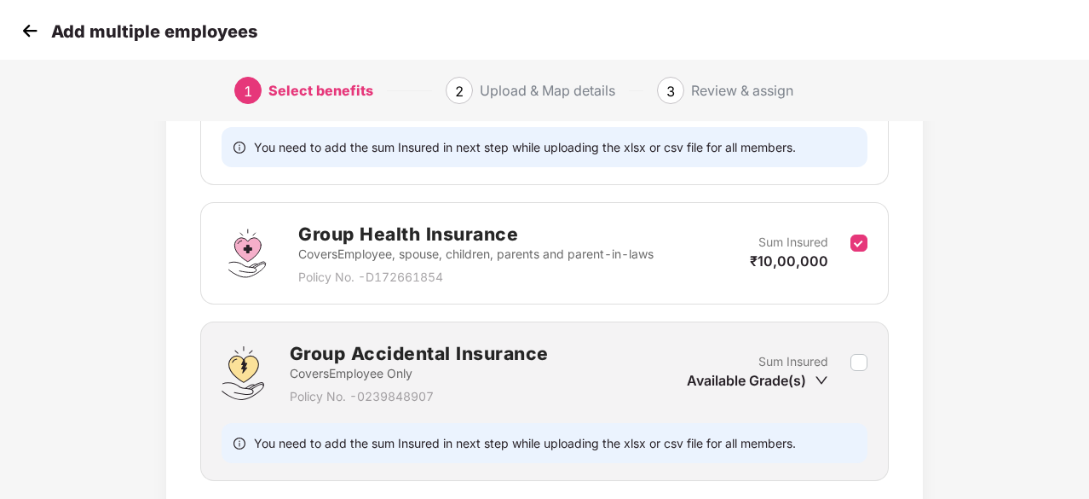 The width and height of the screenshot is (1089, 499). Describe the element at coordinates (248, 91) in the screenshot. I see `span: 1` at that location.